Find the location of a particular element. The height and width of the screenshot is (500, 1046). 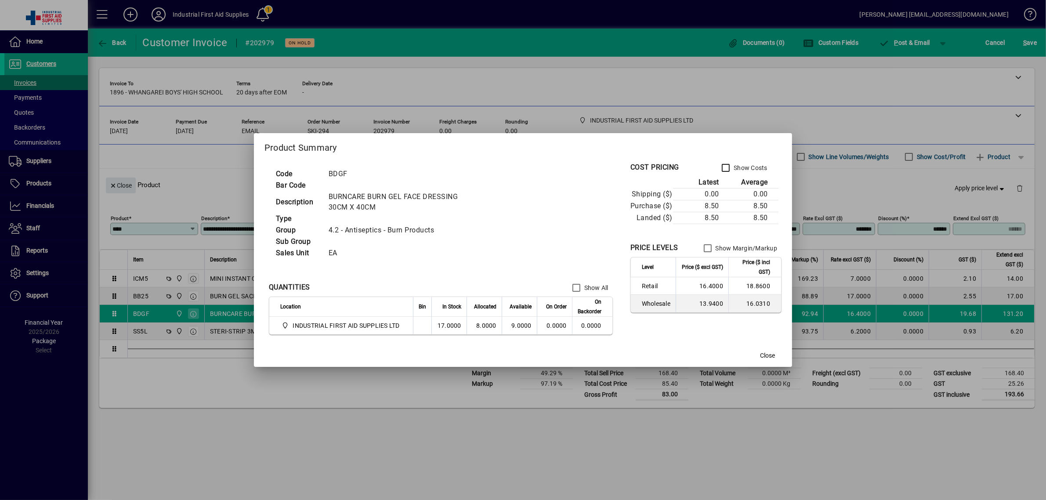

span: On Backorder is located at coordinates (590, 307).